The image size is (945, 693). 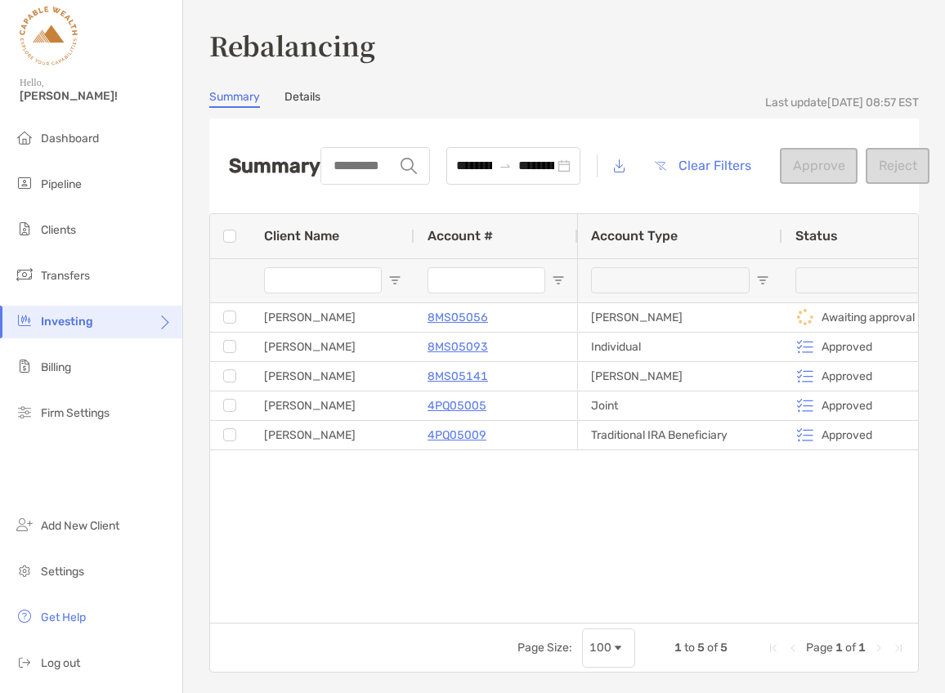 I want to click on h3: Rebalancing, so click(x=564, y=45).